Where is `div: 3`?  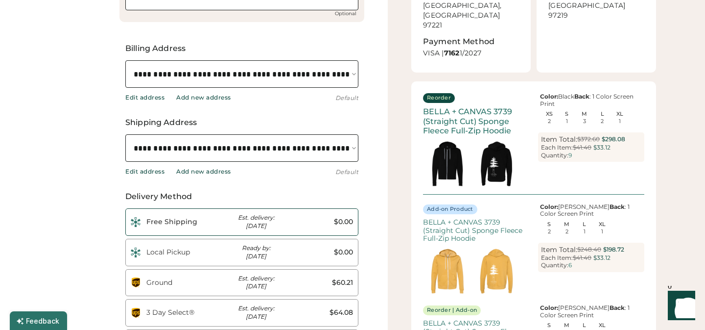
div: 3 is located at coordinates (585, 121).